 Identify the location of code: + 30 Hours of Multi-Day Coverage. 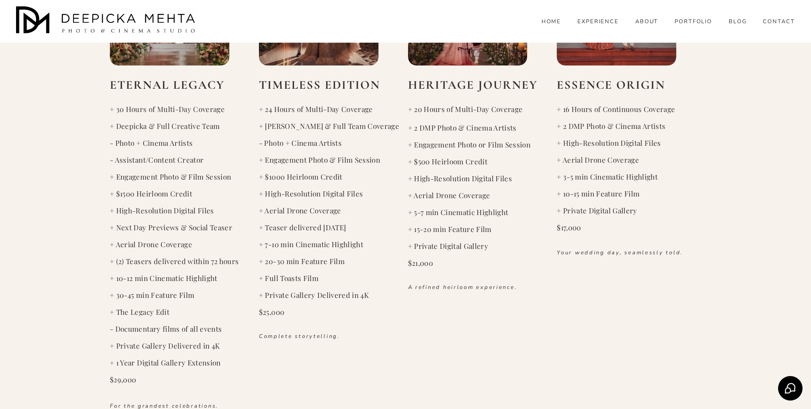
(167, 109).